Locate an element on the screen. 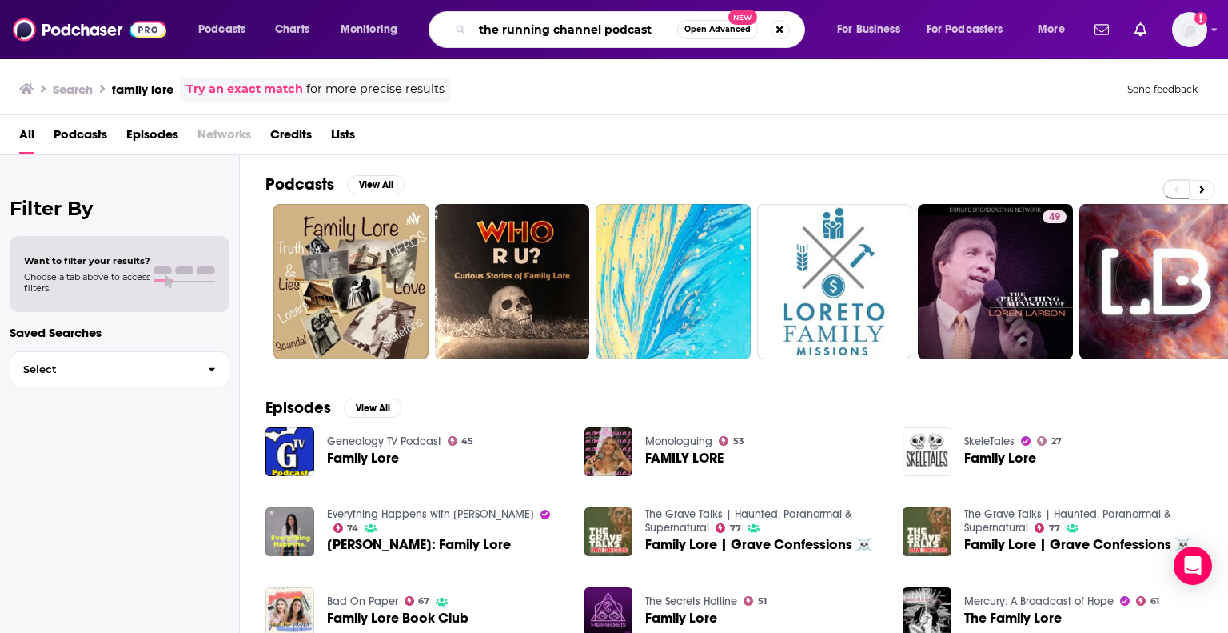 The height and width of the screenshot is (633, 1228). p: Saved Searches is located at coordinates (119, 332).